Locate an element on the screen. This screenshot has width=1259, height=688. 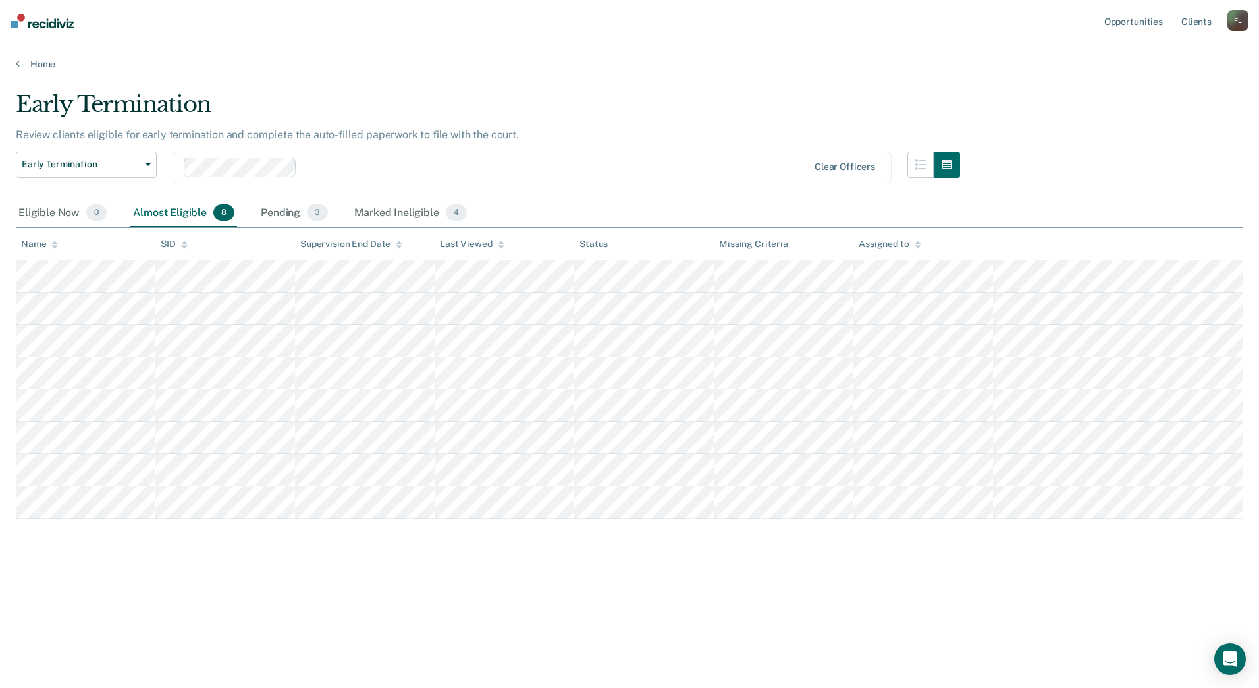
div: Assigned to is located at coordinates (890, 244).